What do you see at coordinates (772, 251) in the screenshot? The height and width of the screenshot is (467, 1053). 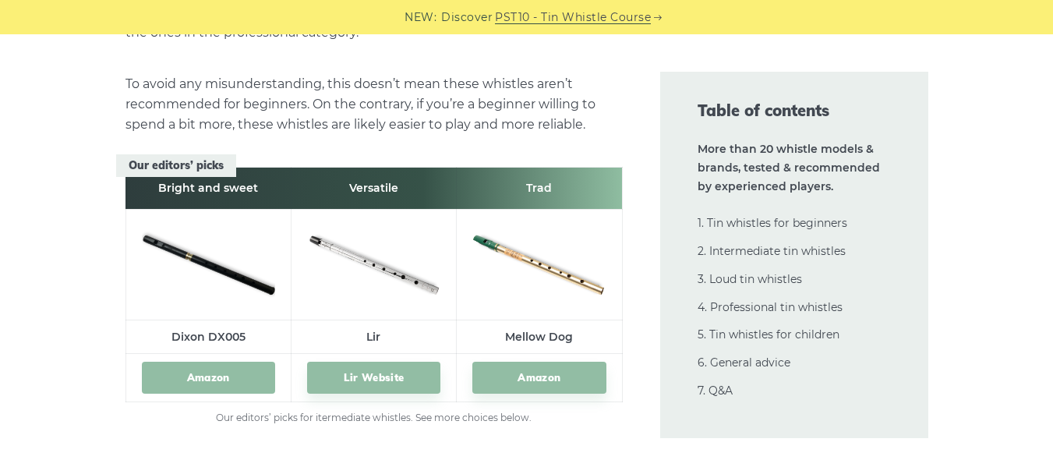 I see `a: 2. Intermediate tin whistles` at bounding box center [772, 251].